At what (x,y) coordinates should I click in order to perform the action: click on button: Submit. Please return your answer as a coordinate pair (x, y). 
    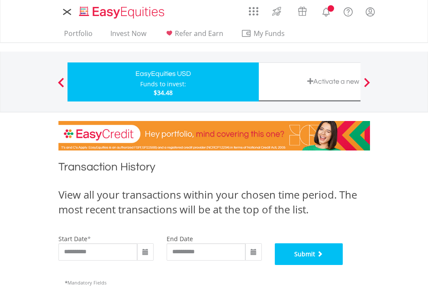
    Looking at the image, I should click on (309, 254).